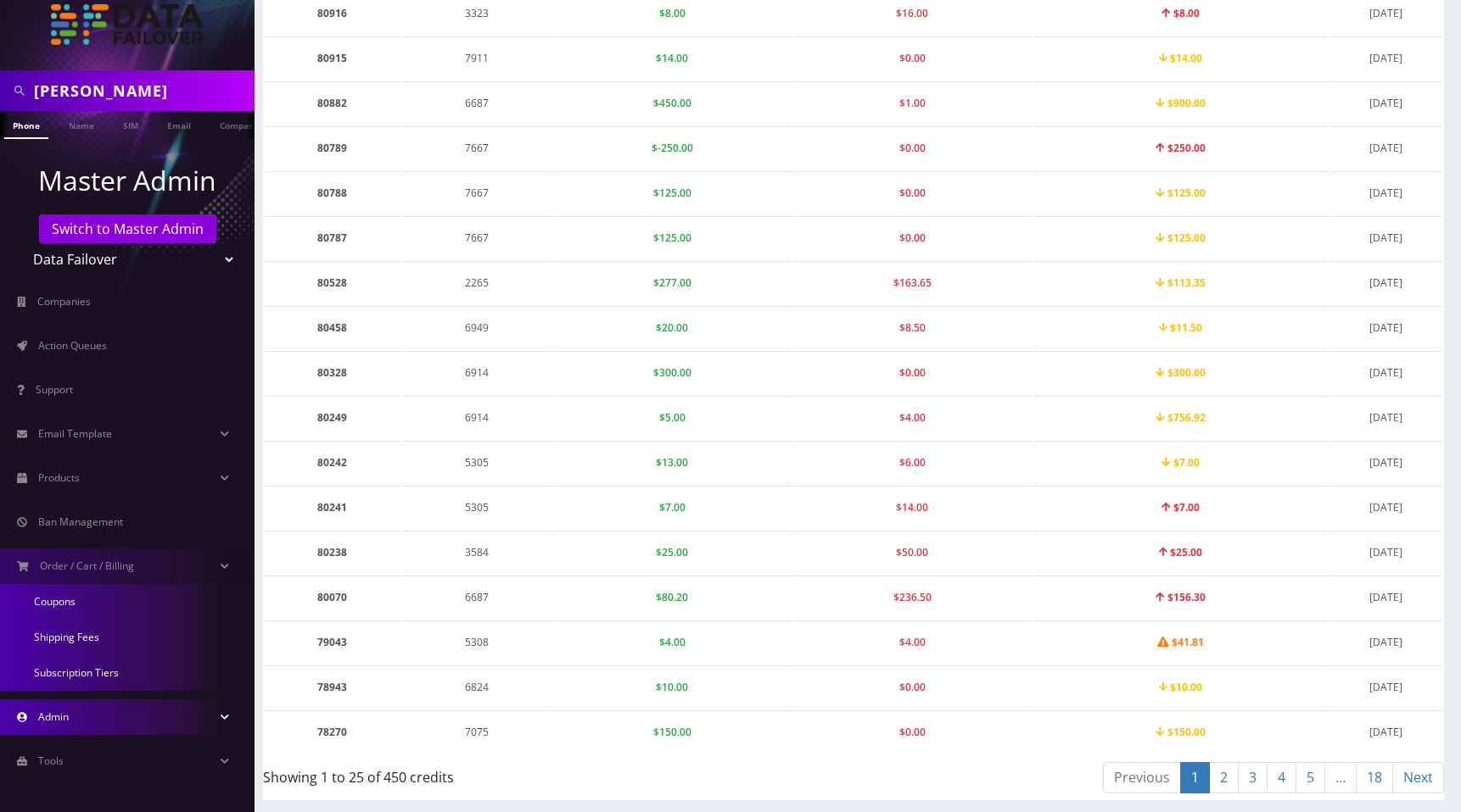 This screenshot has width=1461, height=812. What do you see at coordinates (672, 103) in the screenshot?
I see `span: $450.00` at bounding box center [672, 103].